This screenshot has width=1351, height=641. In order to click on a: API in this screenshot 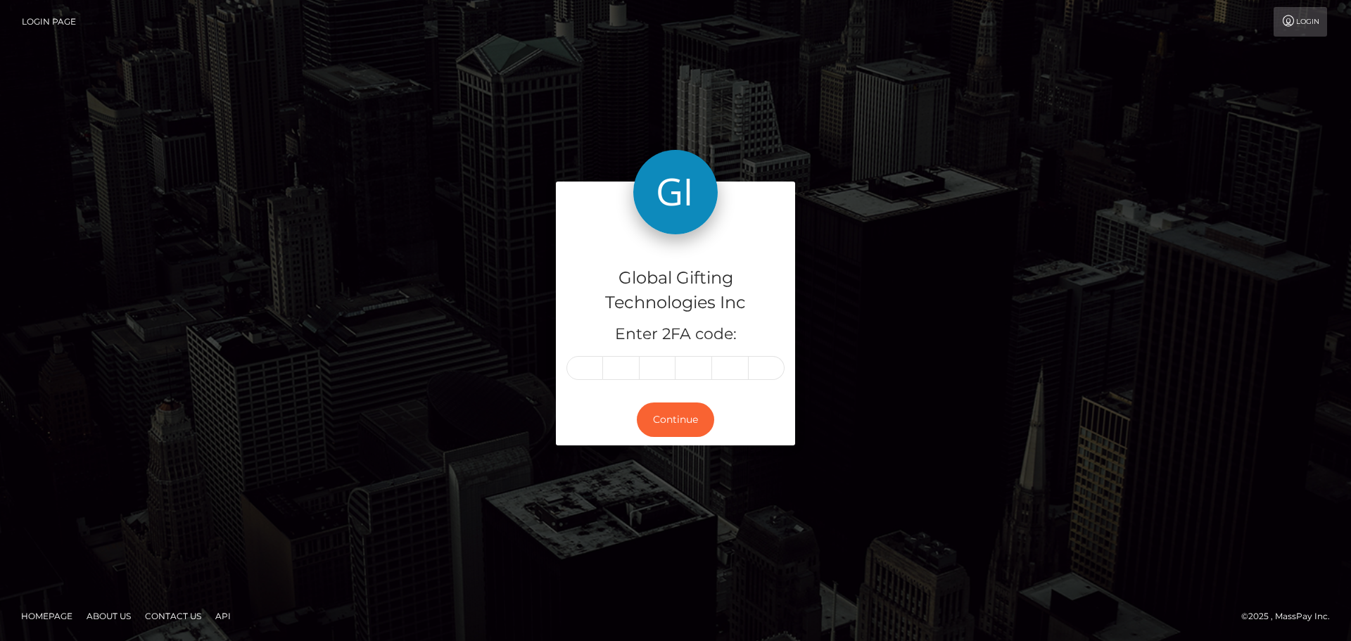, I will do `click(223, 616)`.